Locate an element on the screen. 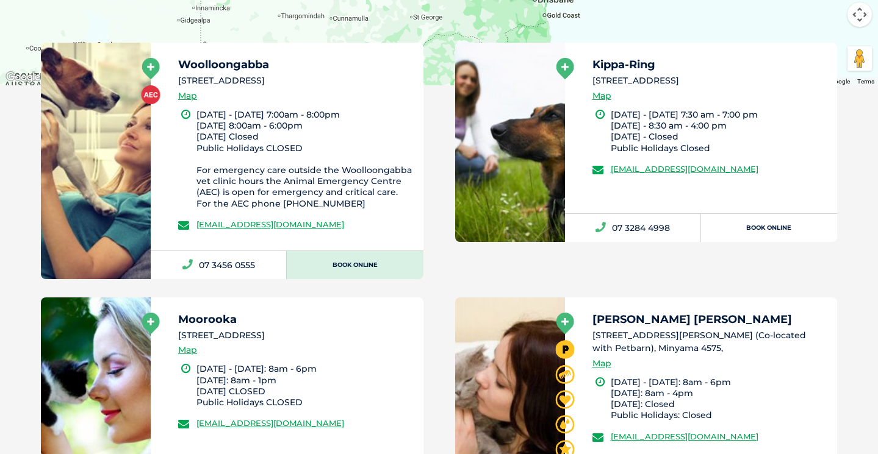 The height and width of the screenshot is (454, 878). h5: Kippa-Ring is located at coordinates (709, 65).